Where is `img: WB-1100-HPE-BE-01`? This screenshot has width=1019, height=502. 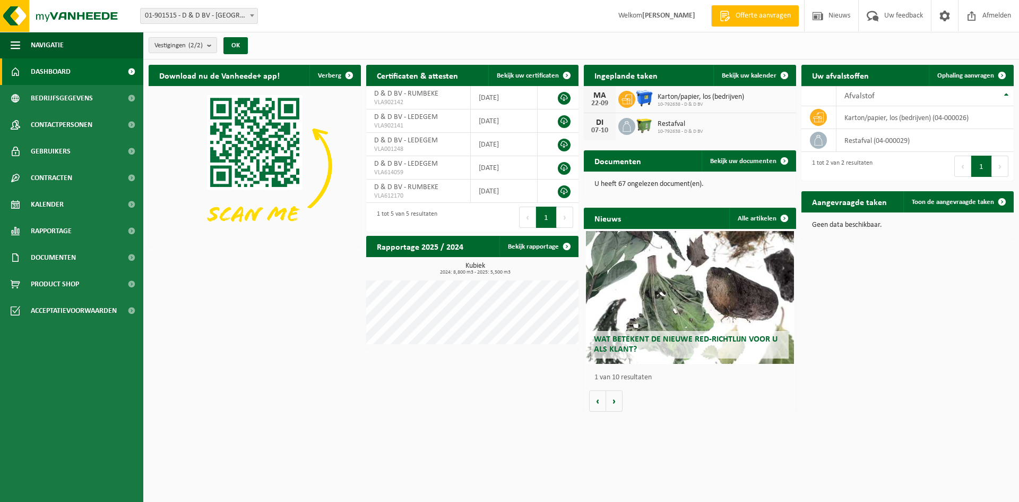 img: WB-1100-HPE-BE-01 is located at coordinates (645, 98).